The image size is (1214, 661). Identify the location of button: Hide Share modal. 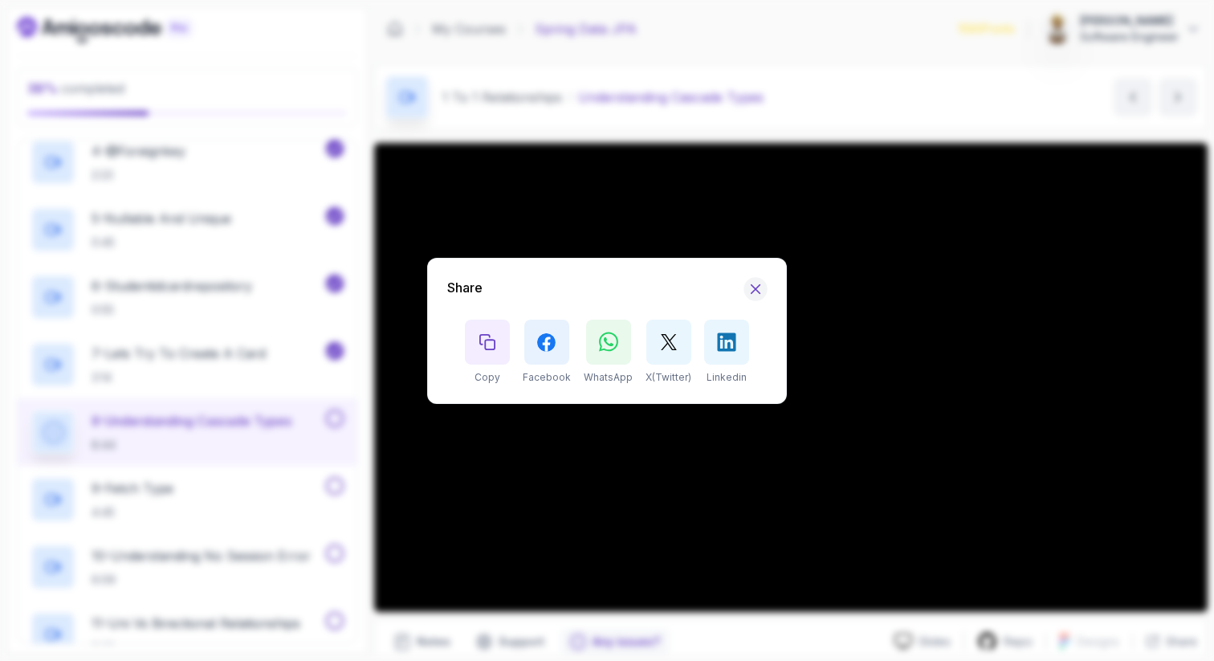
(755, 288).